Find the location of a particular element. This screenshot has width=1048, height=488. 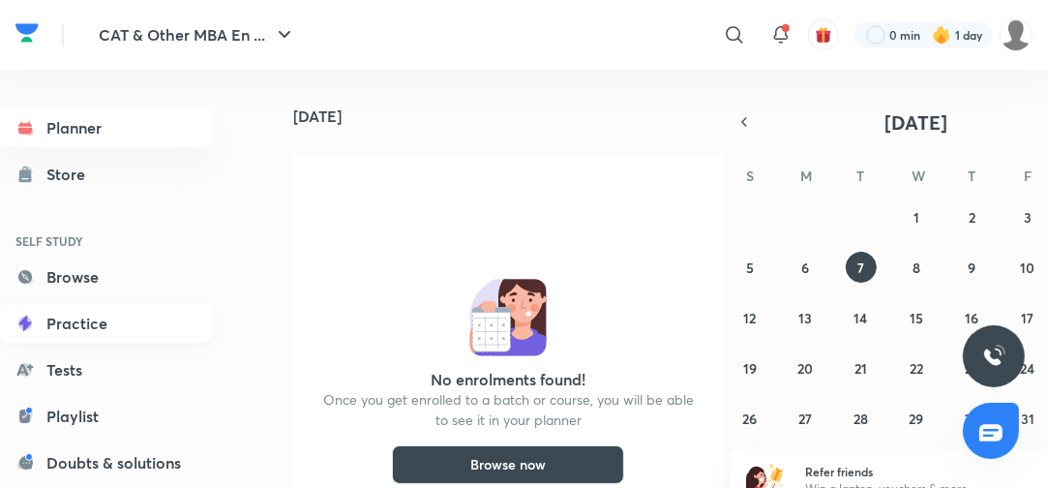

img: Company Logo is located at coordinates (27, 33).